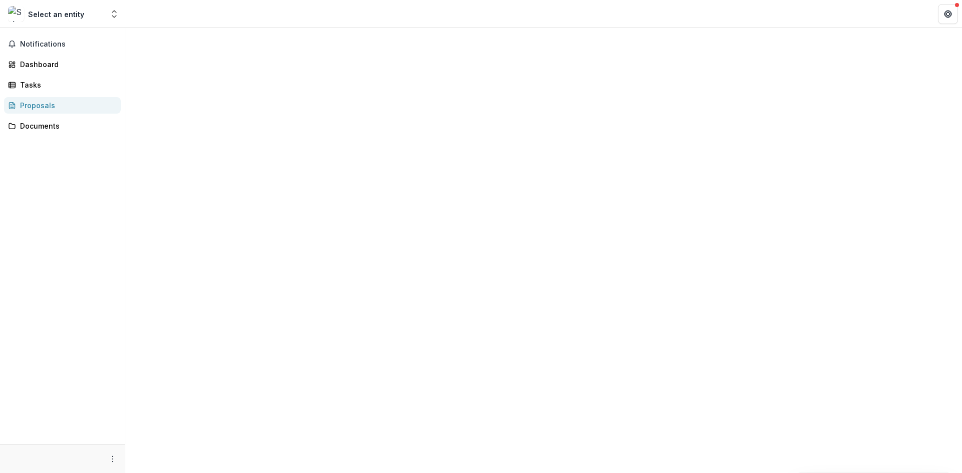  I want to click on a: Proposals, so click(62, 105).